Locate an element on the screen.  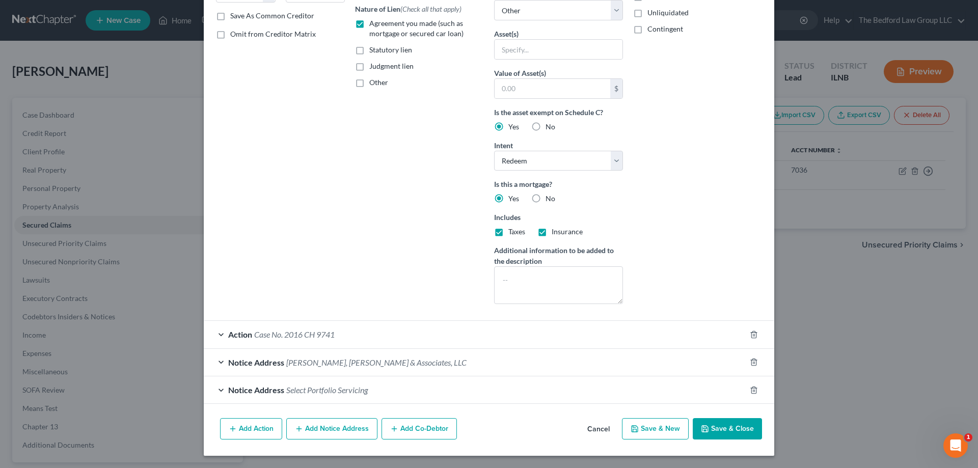
label: Is the asset exempt on Schedule C? is located at coordinates (558, 112).